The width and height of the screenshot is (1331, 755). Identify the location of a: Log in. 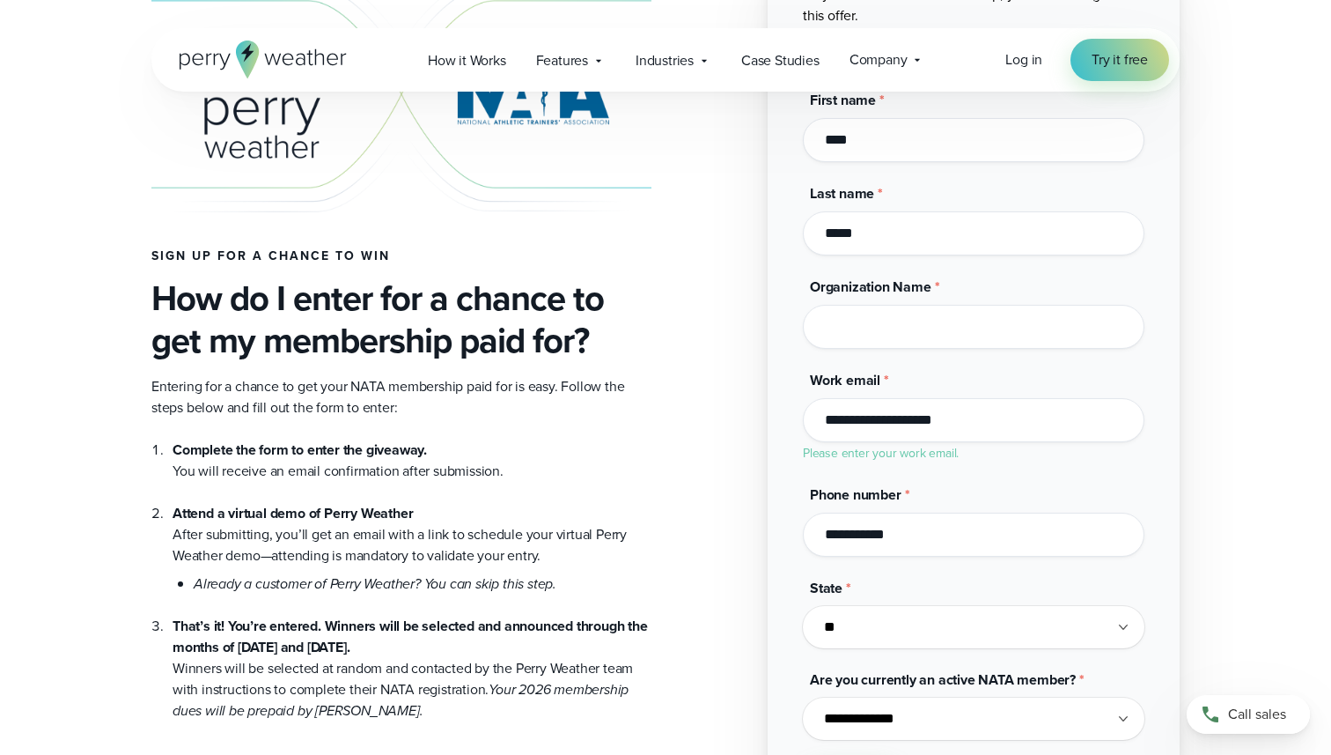
(1024, 60).